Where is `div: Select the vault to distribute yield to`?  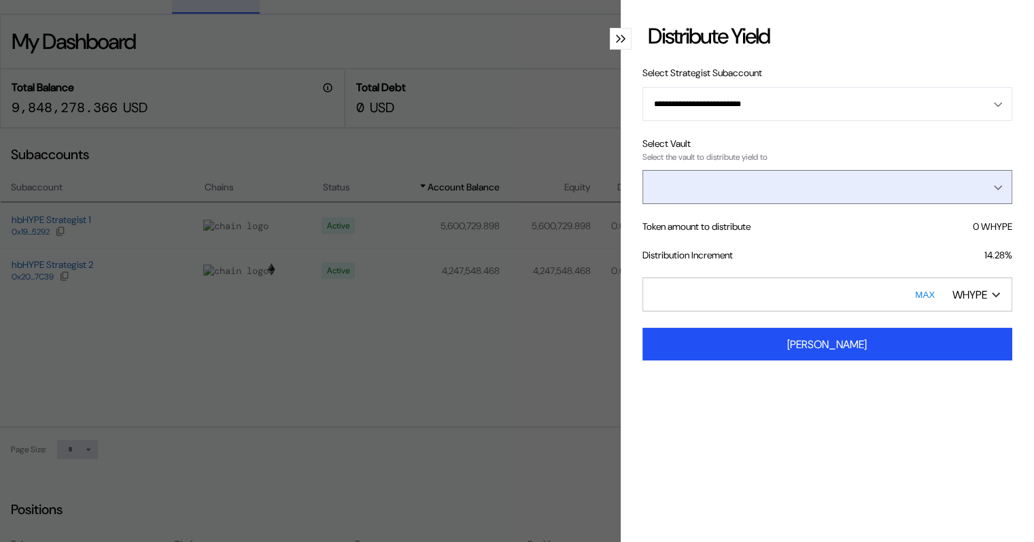 div: Select the vault to distribute yield to is located at coordinates (828, 157).